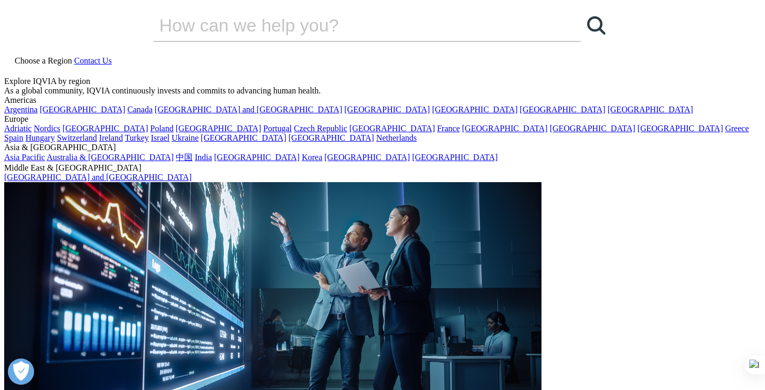 This screenshot has height=390, width=765. Describe the element at coordinates (25, 157) in the screenshot. I see `a: Asia Pacific` at that location.